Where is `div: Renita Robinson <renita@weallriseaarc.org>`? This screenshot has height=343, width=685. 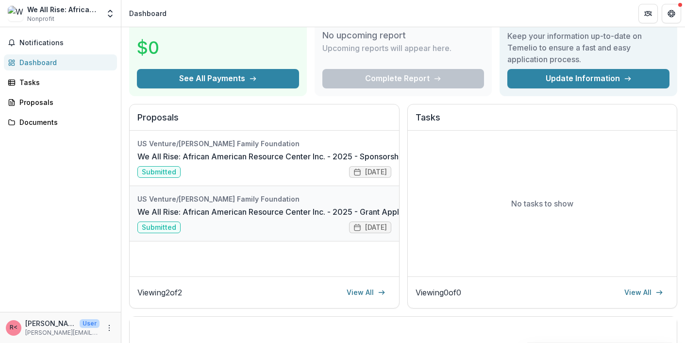
div: Renita Robinson <renita@weallriseaarc.org> is located at coordinates (14, 327).